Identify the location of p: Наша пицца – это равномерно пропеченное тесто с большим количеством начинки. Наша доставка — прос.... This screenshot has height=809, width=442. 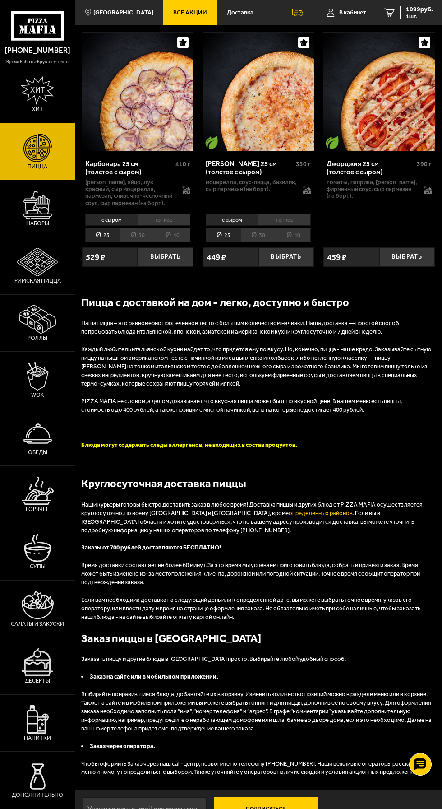
(259, 328).